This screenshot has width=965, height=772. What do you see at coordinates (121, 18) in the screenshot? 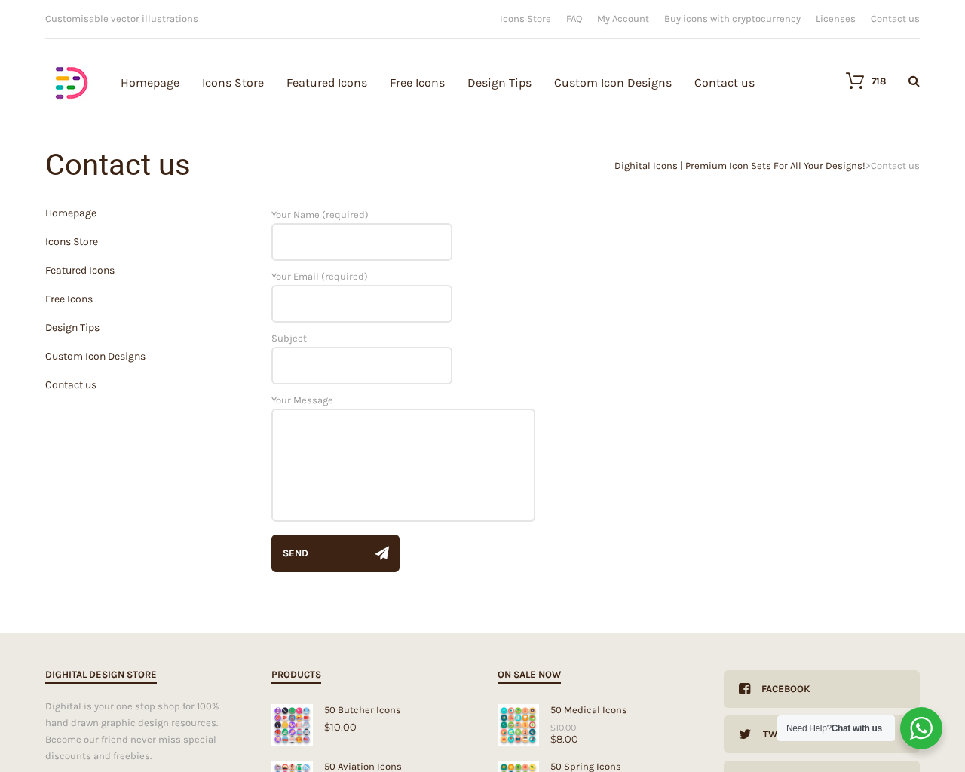
I see `span: Customisable vector illustrations` at bounding box center [121, 18].